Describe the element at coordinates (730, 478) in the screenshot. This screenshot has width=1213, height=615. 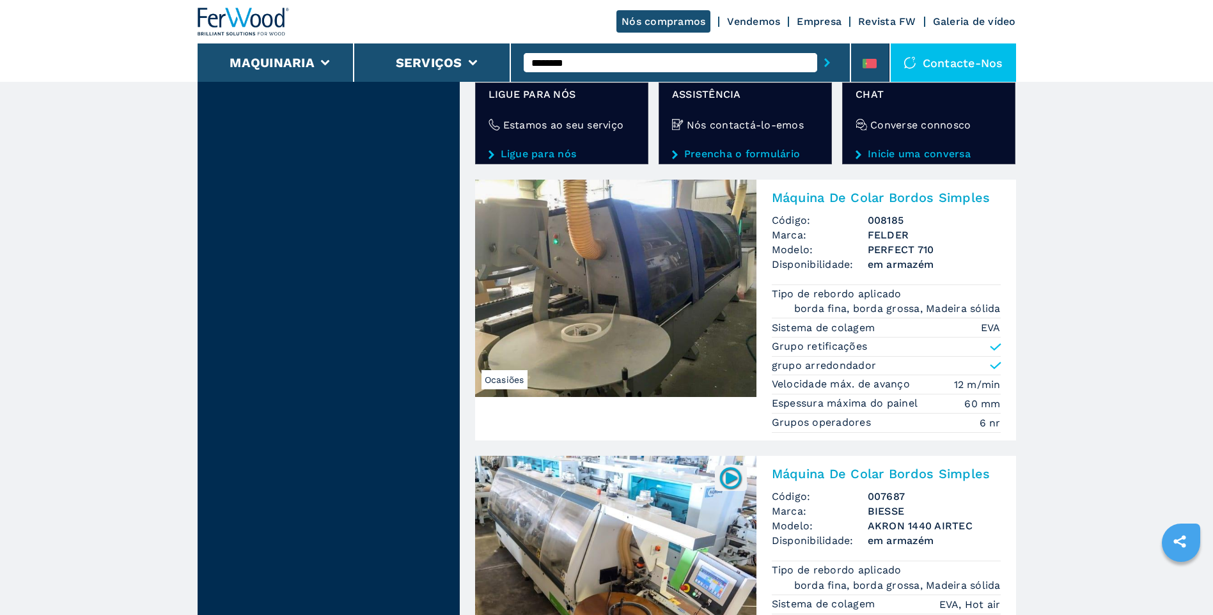
I see `img: 007687` at that location.